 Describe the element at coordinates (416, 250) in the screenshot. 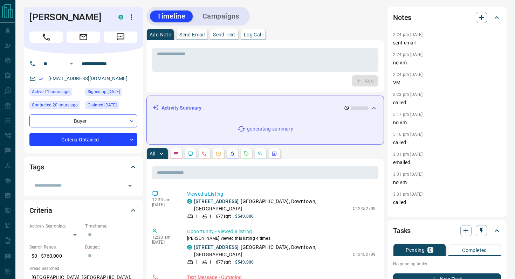

I see `p: Pending` at that location.